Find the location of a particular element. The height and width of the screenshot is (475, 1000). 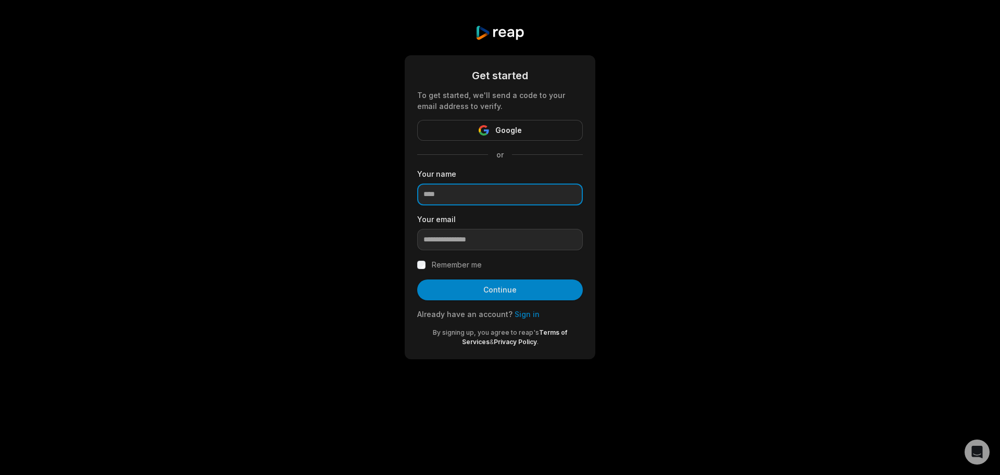

button: Continue is located at coordinates (500, 290).